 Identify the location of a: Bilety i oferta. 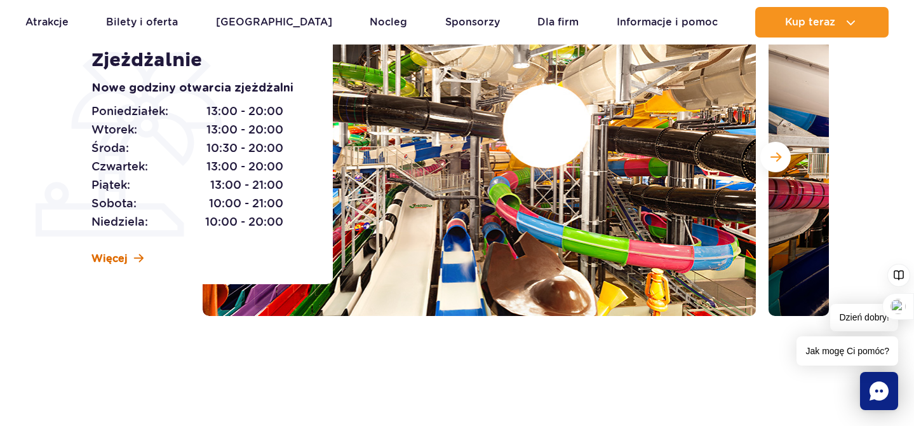
(142, 22).